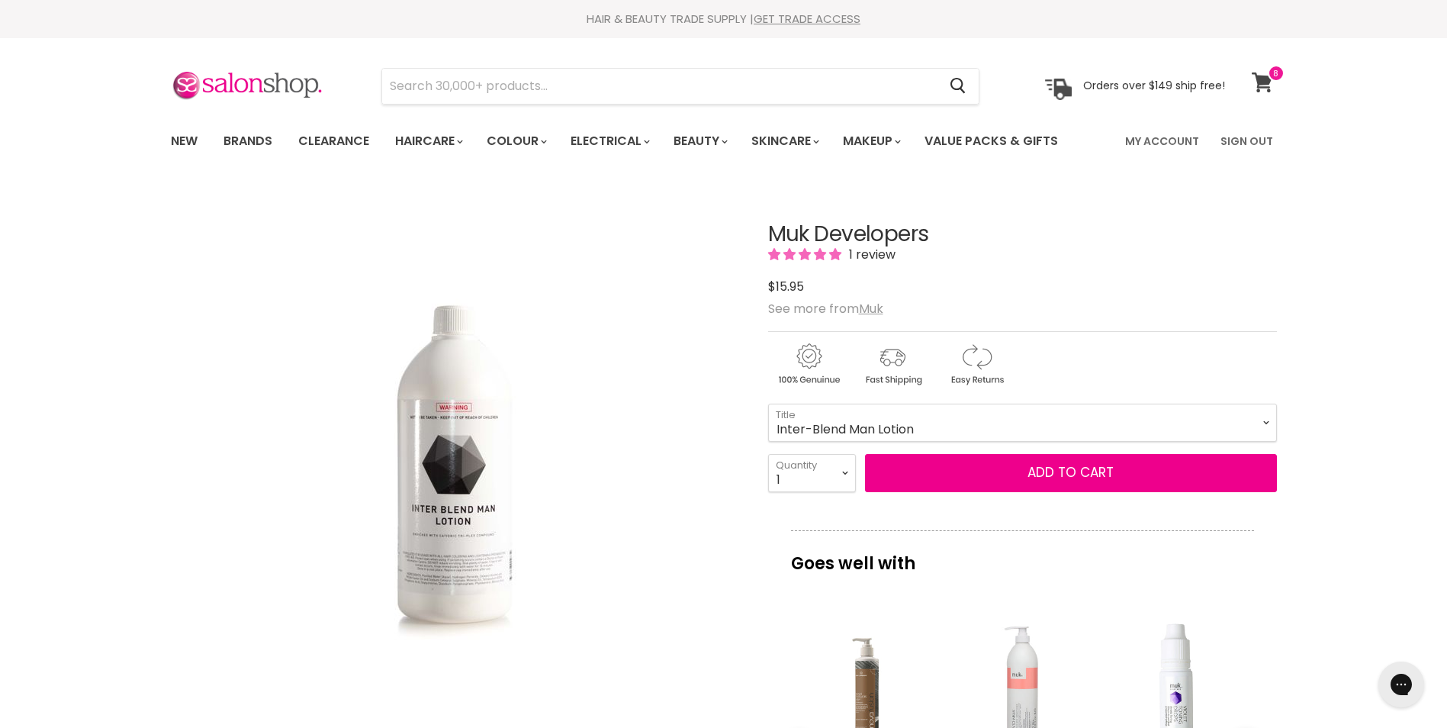 This screenshot has height=728, width=1447. Describe the element at coordinates (1246, 141) in the screenshot. I see `a: Sign Out` at that location.